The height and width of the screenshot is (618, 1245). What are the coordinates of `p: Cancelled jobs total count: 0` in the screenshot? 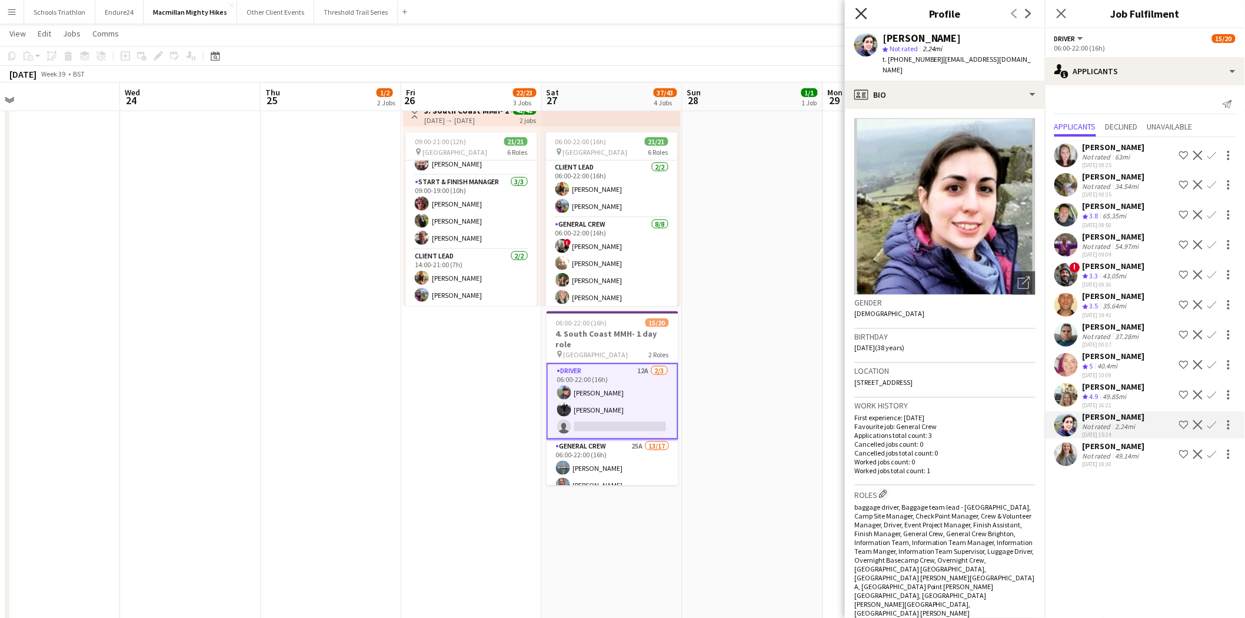 It's located at (945, 452).